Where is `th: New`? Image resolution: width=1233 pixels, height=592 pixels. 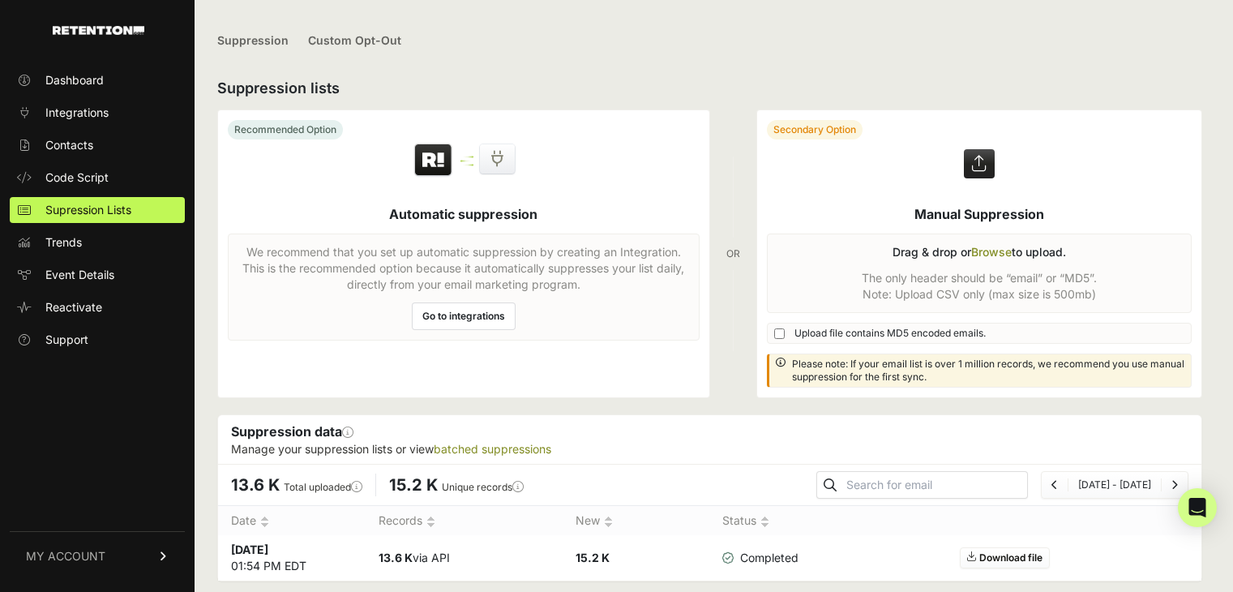
th: New is located at coordinates (636, 520).